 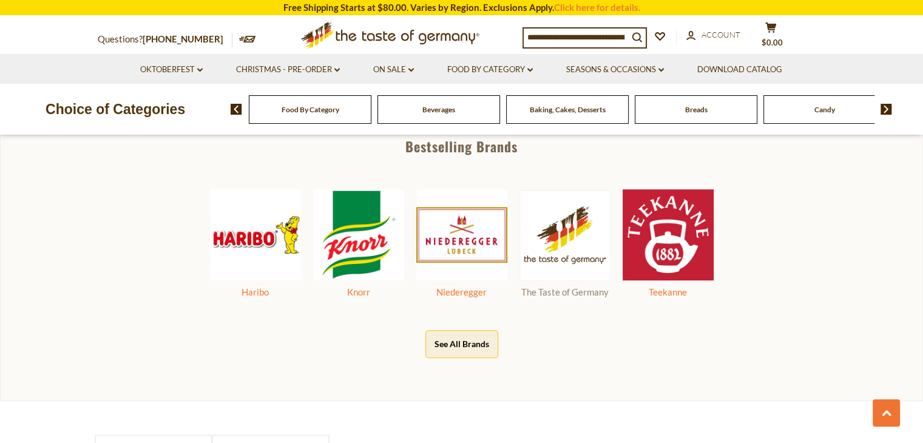 What do you see at coordinates (461, 146) in the screenshot?
I see `div: Bestselling Brands` at bounding box center [461, 146].